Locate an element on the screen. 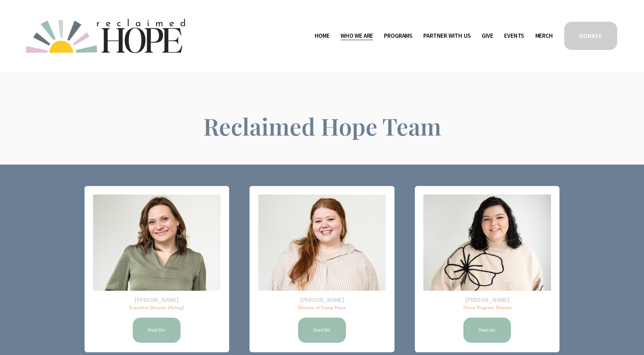 The image size is (644, 355). a: Merch is located at coordinates (544, 36).